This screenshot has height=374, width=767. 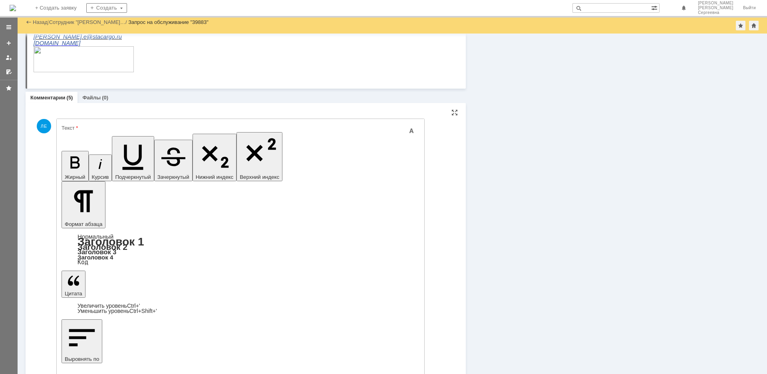 What do you see at coordinates (95, 236) in the screenshot?
I see `a: Нормальный` at bounding box center [95, 236].